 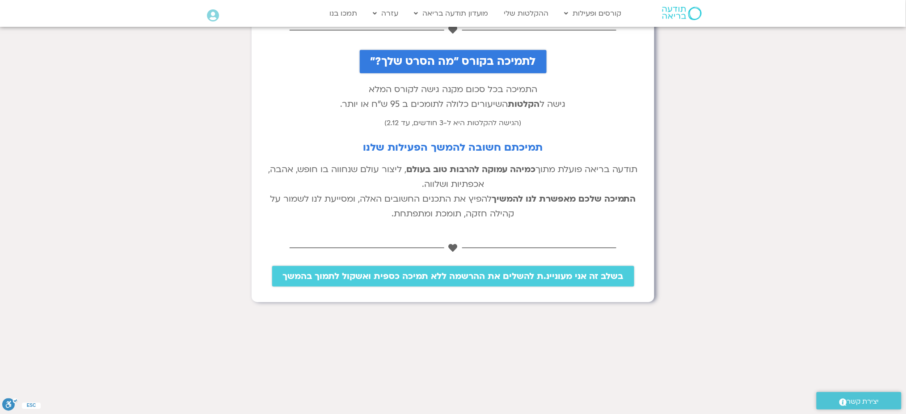 What do you see at coordinates (524, 104) in the screenshot?
I see `b: הקלטות` at bounding box center [524, 104].